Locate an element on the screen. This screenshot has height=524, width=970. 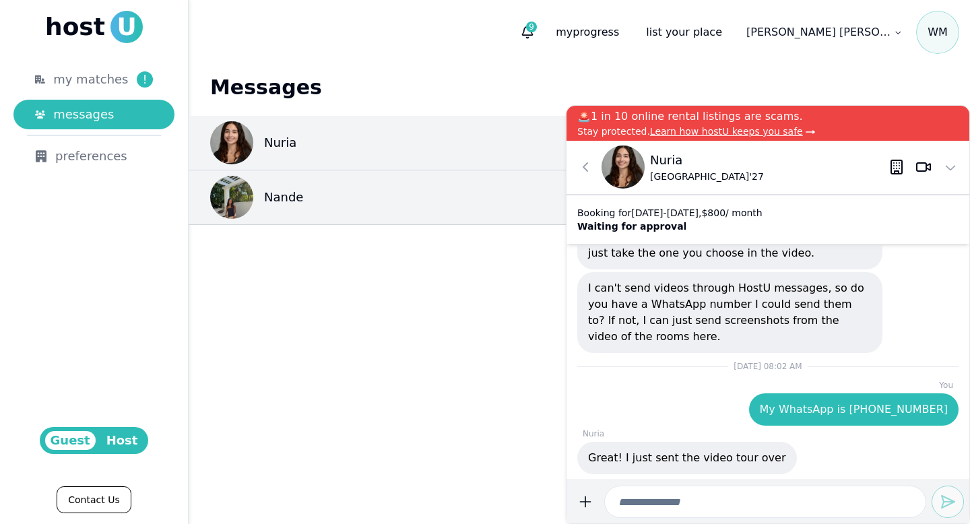
p: Booking for - , $ 800 / month is located at coordinates (670, 213).